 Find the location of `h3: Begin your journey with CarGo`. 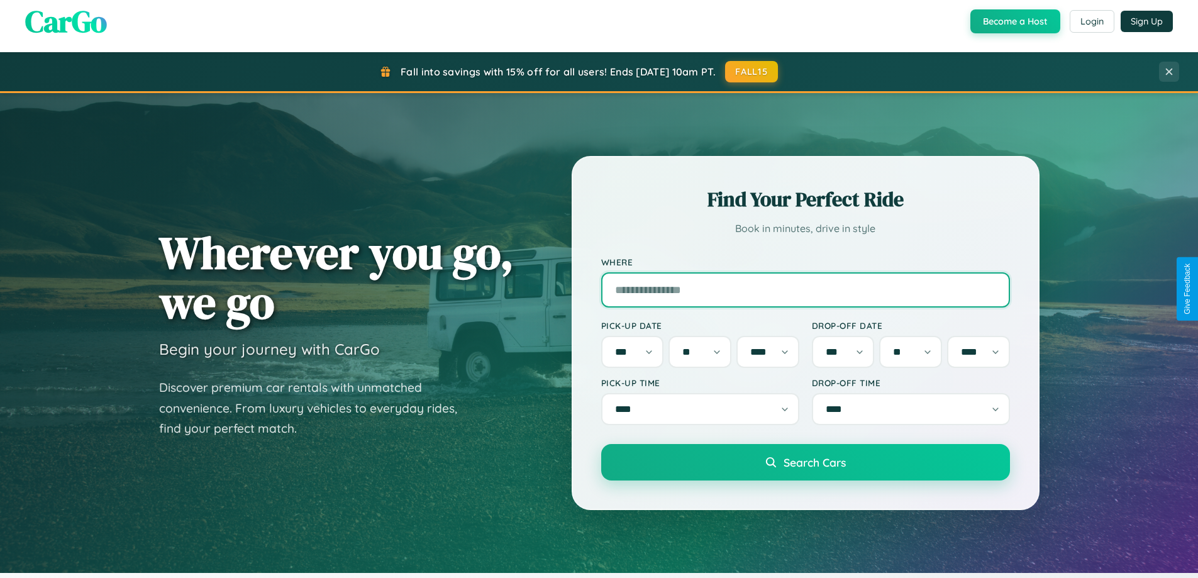

h3: Begin your journey with CarGo is located at coordinates (269, 349).